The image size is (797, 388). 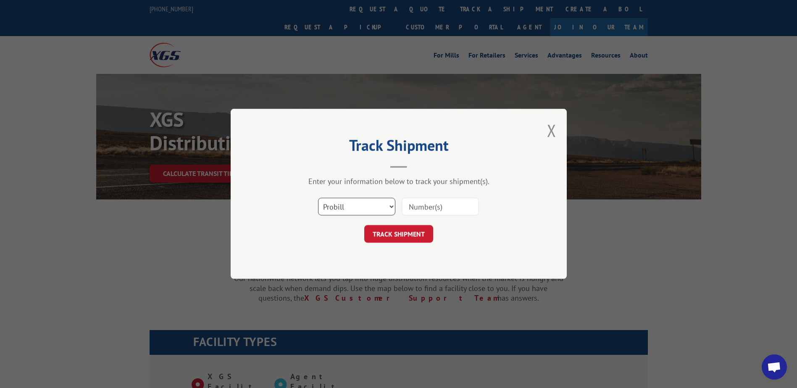 I want to click on input: Number(s), so click(x=440, y=207).